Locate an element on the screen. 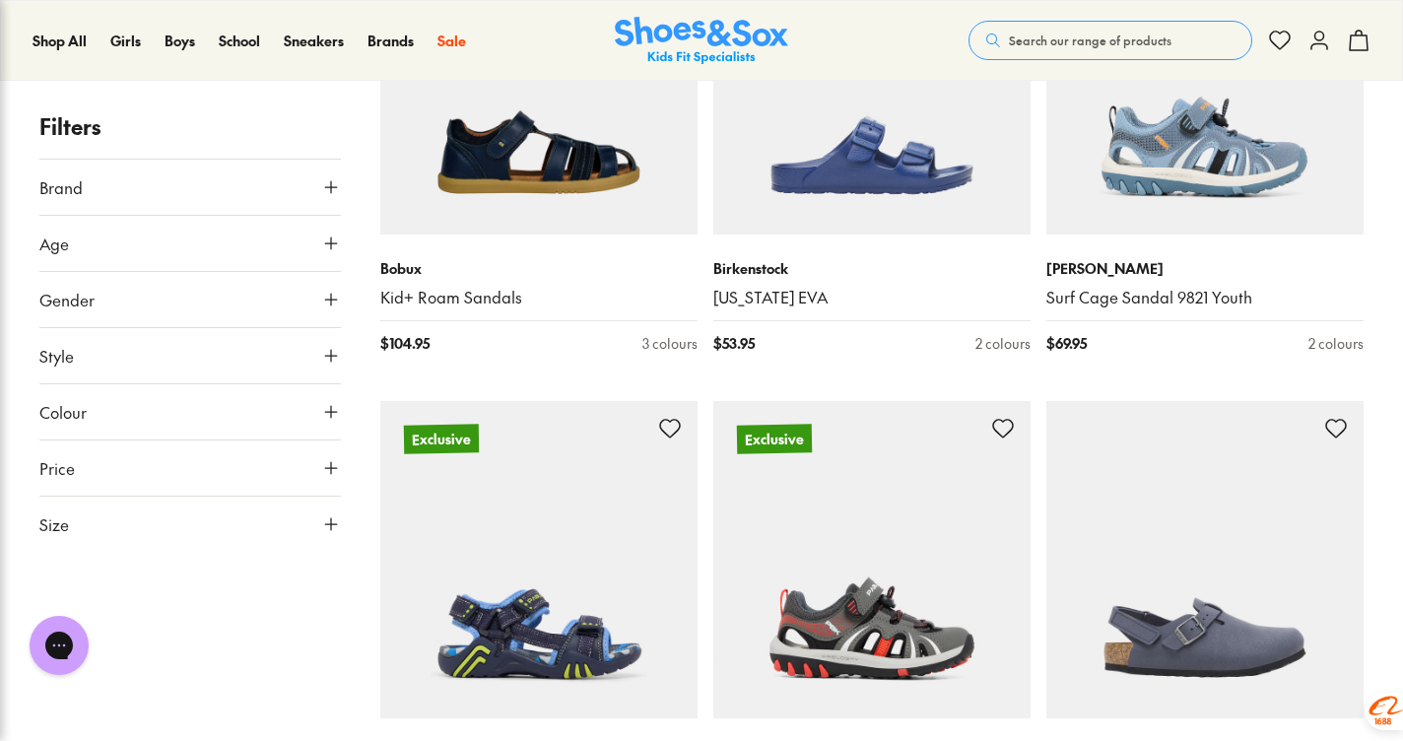  a: Brands is located at coordinates (390, 40).